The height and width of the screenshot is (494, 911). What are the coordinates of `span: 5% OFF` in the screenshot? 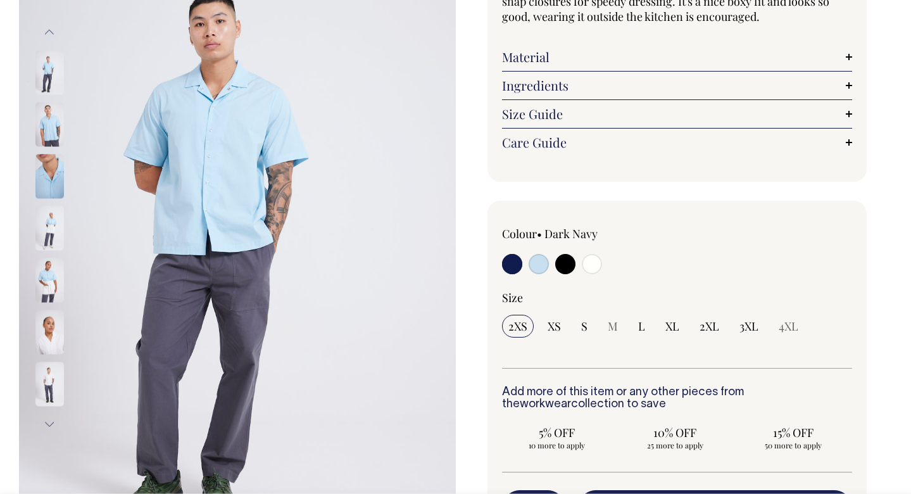 It's located at (557, 432).